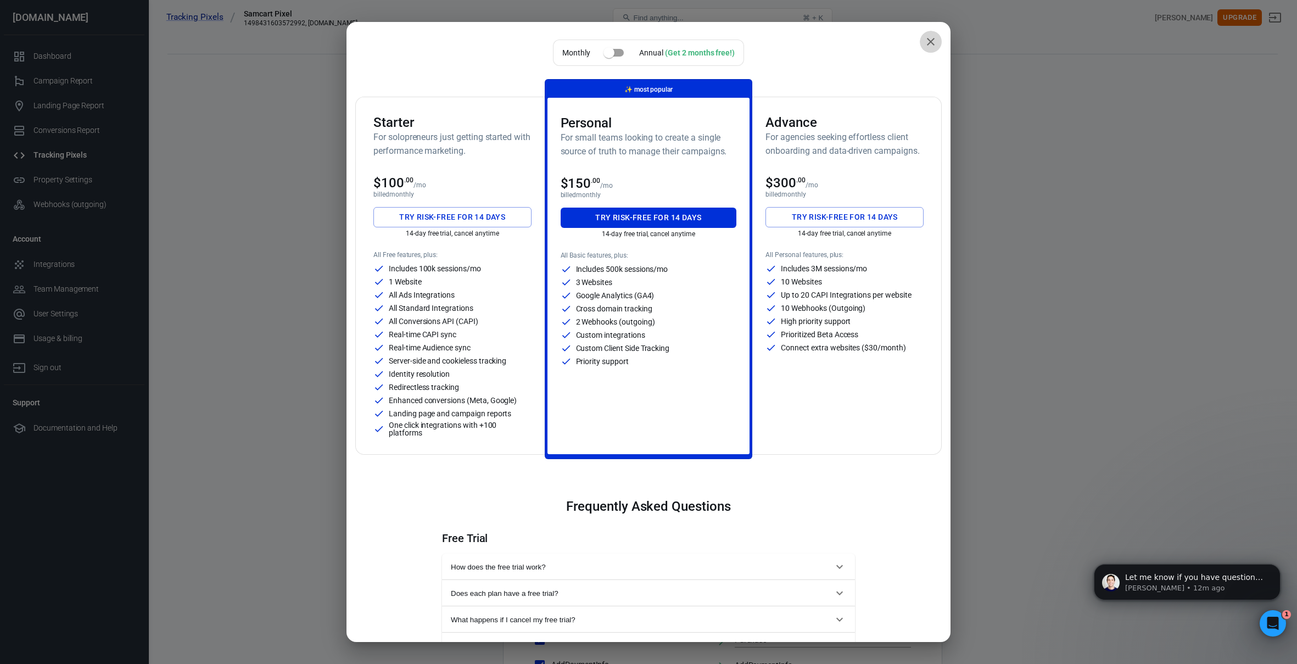 This screenshot has height=664, width=1297. Describe the element at coordinates (452, 122) in the screenshot. I see `h3: Starter` at that location.